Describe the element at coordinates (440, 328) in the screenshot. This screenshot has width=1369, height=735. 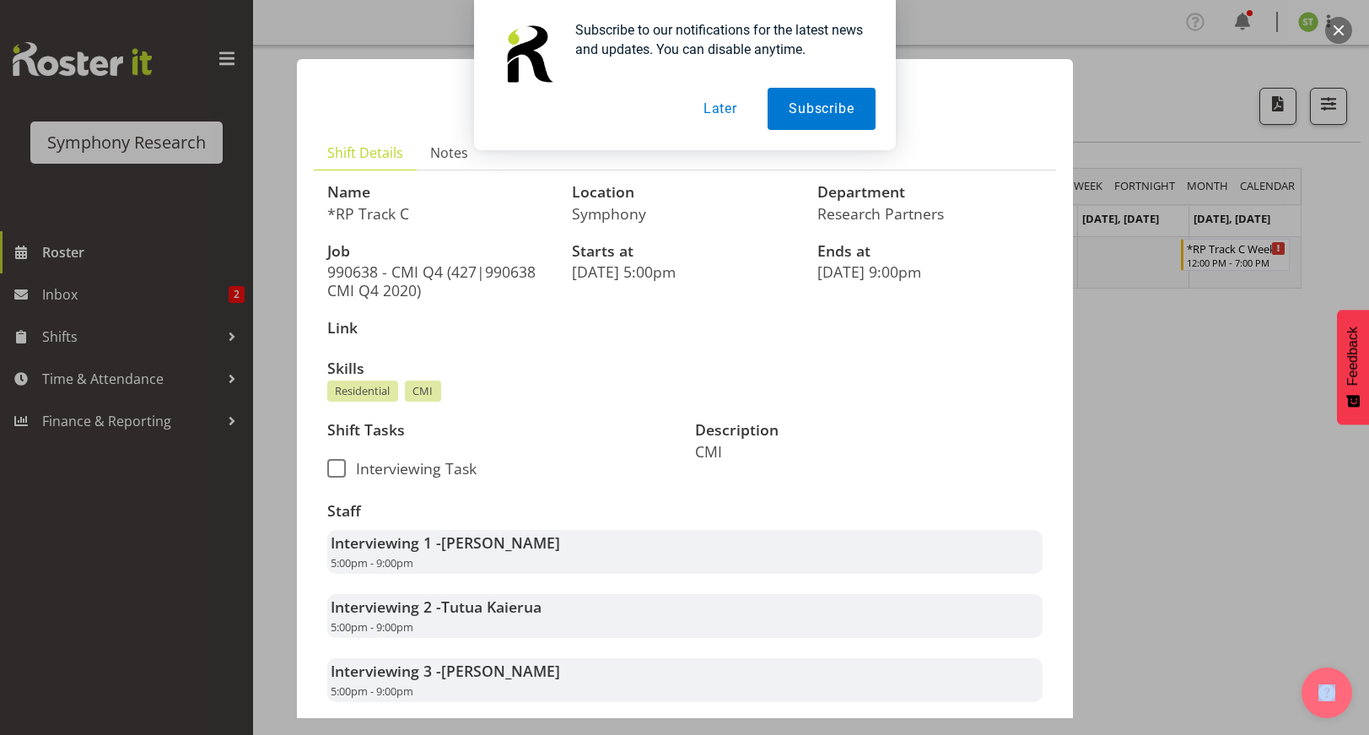
I see `h3: Link` at that location.